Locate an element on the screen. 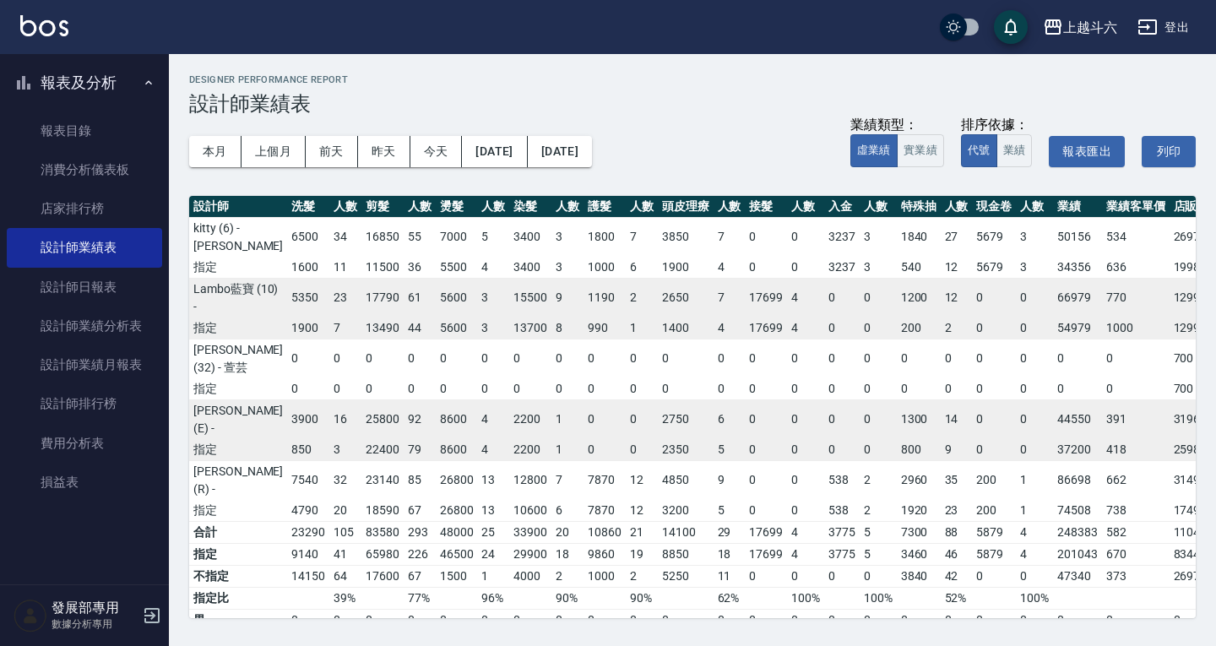 The image size is (1216, 646). td: 3900 is located at coordinates (308, 419).